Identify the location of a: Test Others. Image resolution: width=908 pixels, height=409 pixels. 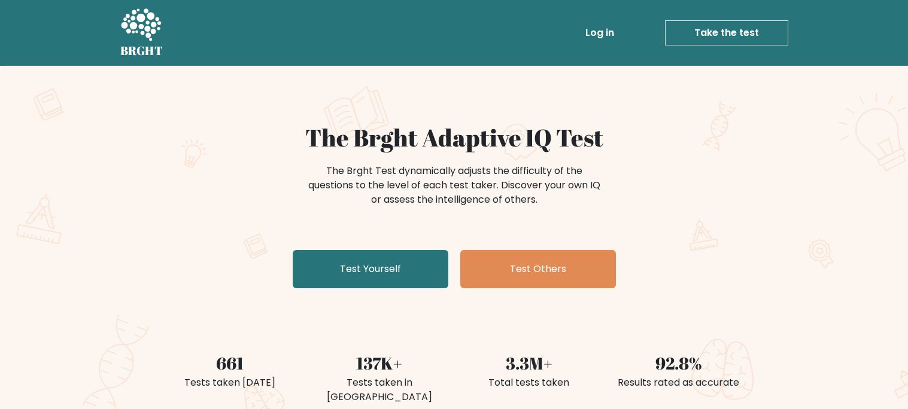
(538, 269).